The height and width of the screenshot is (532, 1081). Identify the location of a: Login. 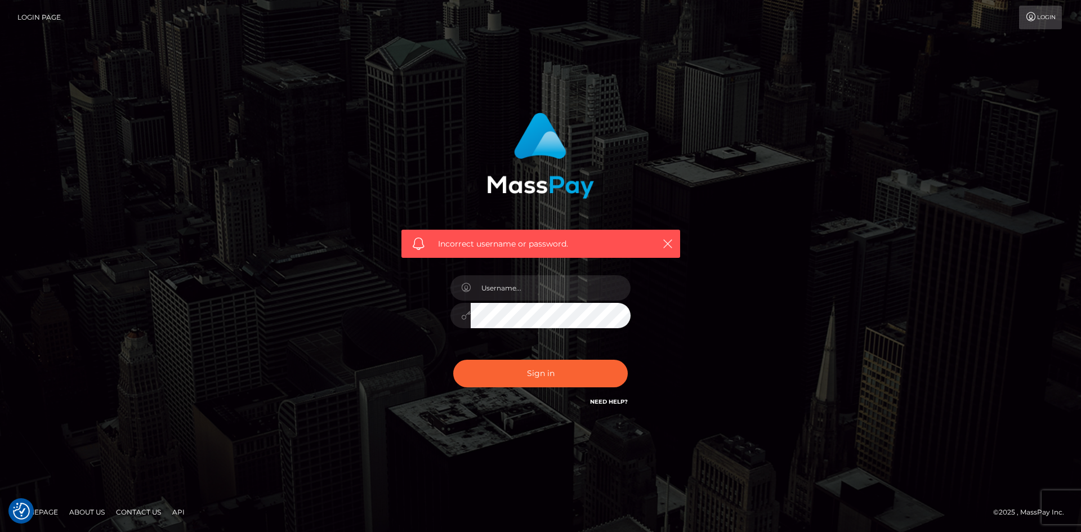
(1040, 17).